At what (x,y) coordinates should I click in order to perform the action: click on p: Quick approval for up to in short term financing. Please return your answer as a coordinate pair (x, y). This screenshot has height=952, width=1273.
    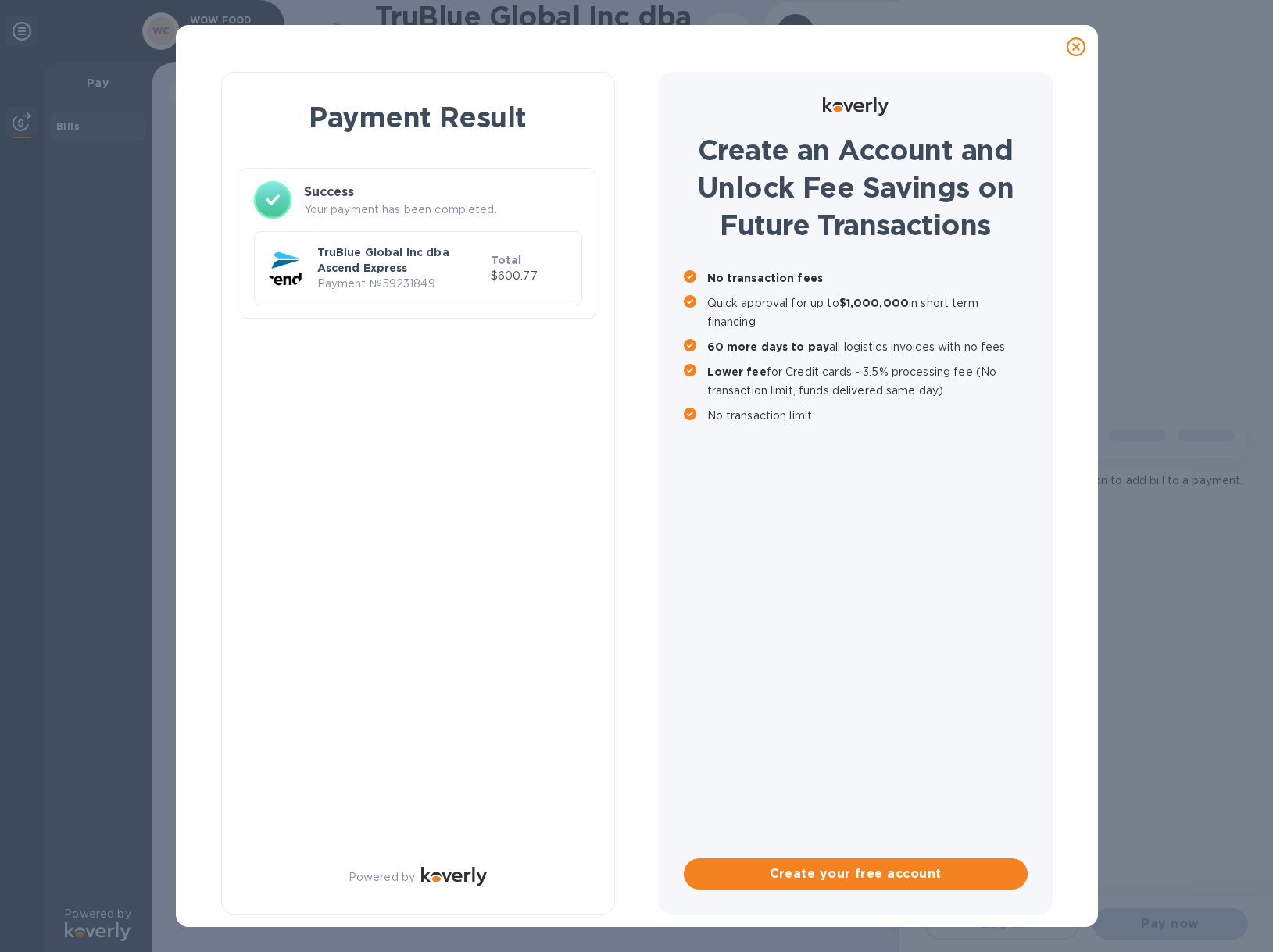
    Looking at the image, I should click on (868, 313).